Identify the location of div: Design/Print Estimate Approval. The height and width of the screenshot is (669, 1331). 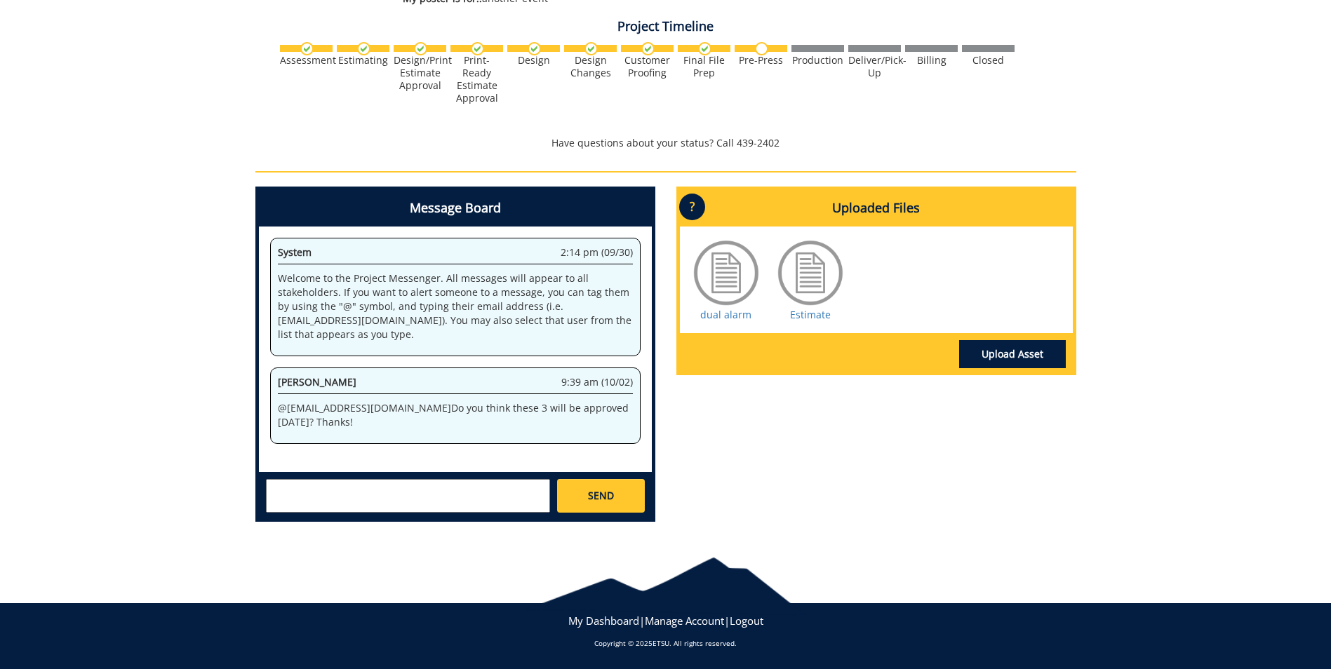
(419, 73).